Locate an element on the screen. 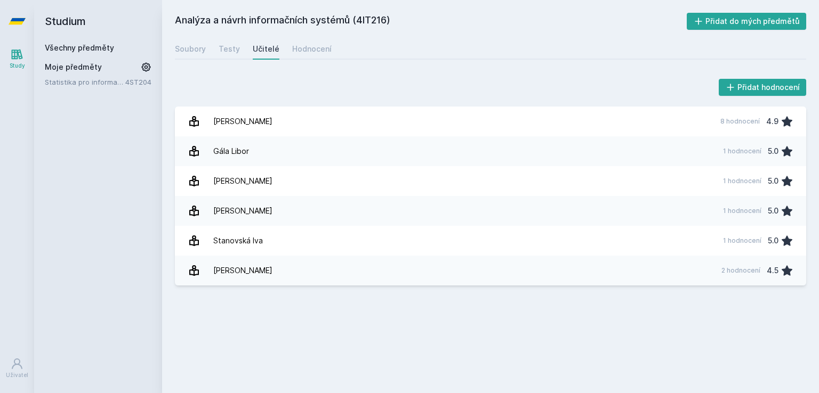 The image size is (819, 393). a: Soubory is located at coordinates (190, 49).